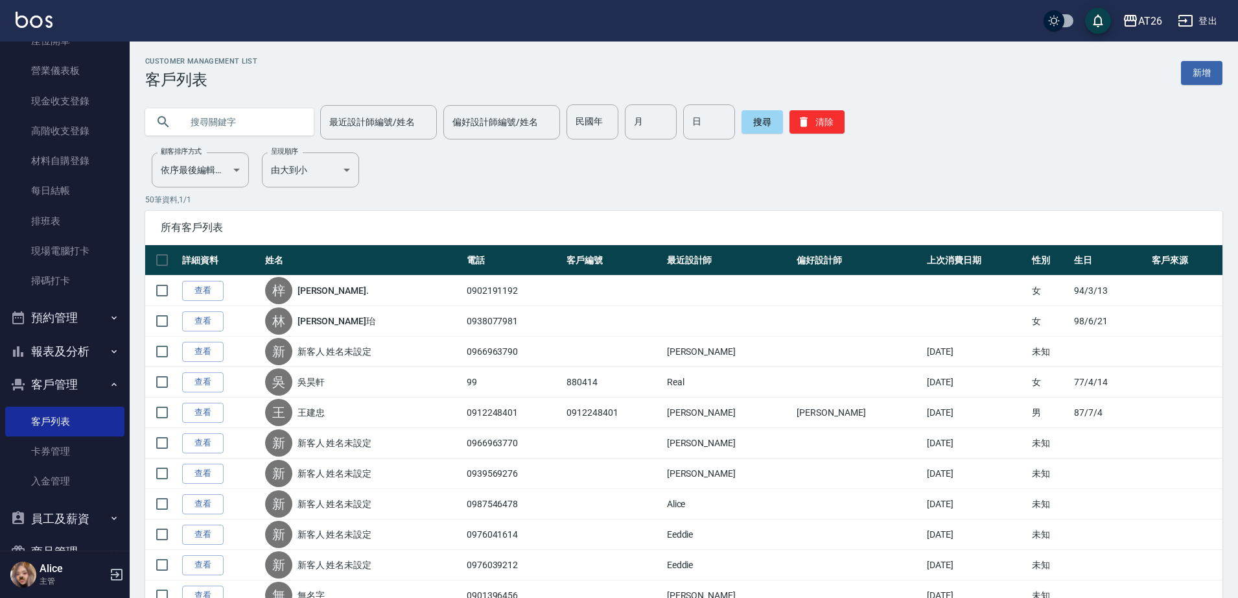 Image resolution: width=1238 pixels, height=598 pixels. What do you see at coordinates (65, 351) in the screenshot?
I see `button: 報表及分析` at bounding box center [65, 351].